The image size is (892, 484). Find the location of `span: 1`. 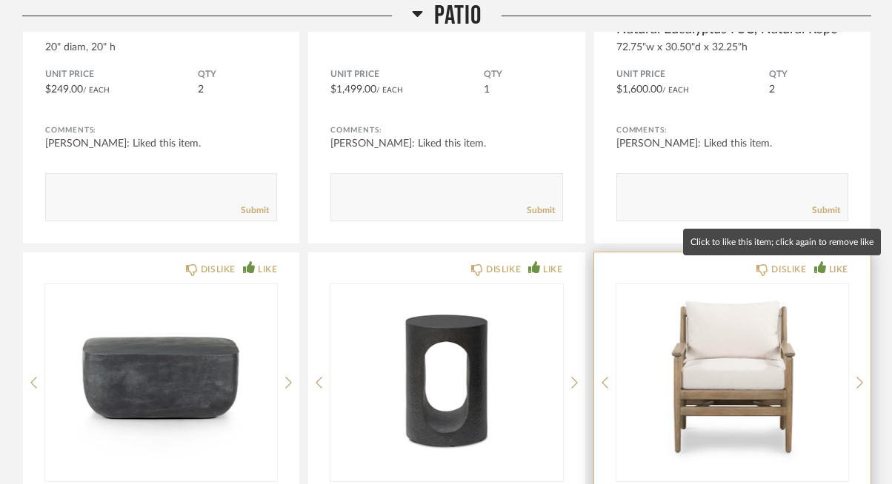

span: 1 is located at coordinates (487, 90).